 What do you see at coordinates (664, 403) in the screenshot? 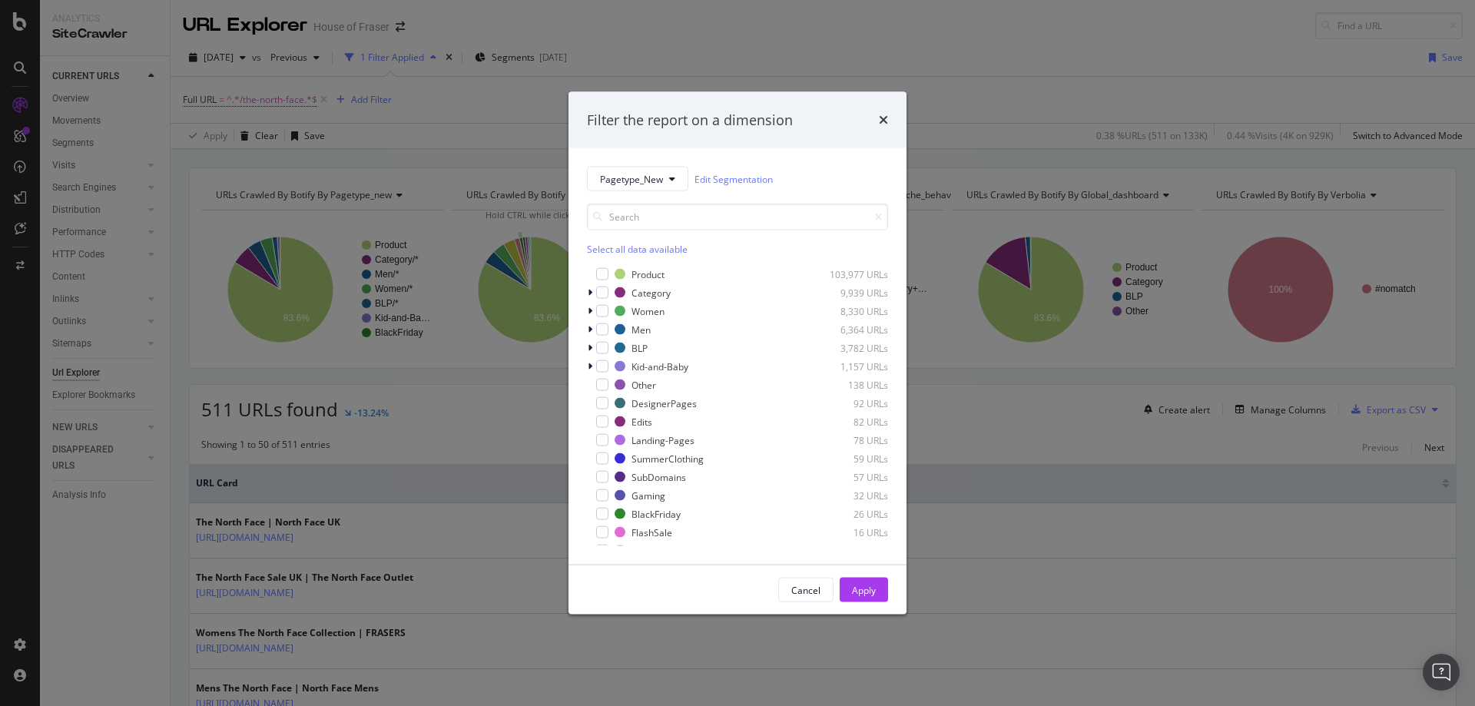
I see `div: DesignerPages` at bounding box center [664, 403].